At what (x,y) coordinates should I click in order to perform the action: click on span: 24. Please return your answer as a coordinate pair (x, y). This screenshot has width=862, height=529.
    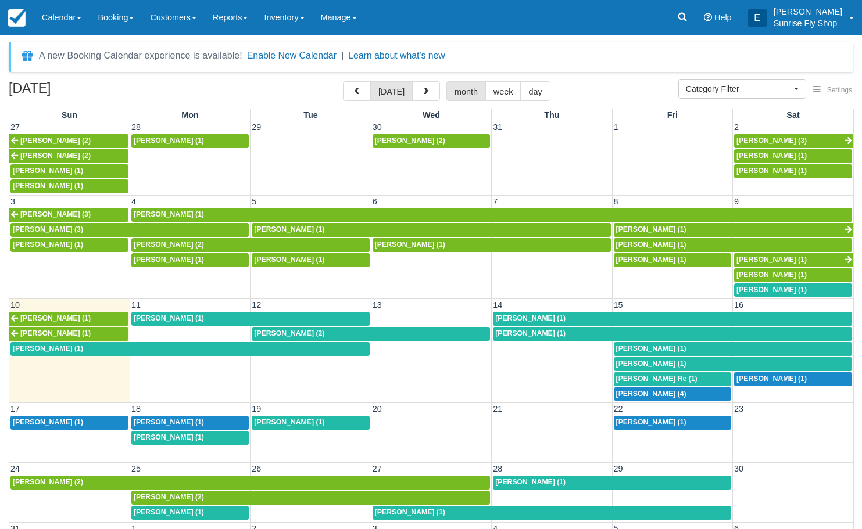
    Looking at the image, I should click on (15, 469).